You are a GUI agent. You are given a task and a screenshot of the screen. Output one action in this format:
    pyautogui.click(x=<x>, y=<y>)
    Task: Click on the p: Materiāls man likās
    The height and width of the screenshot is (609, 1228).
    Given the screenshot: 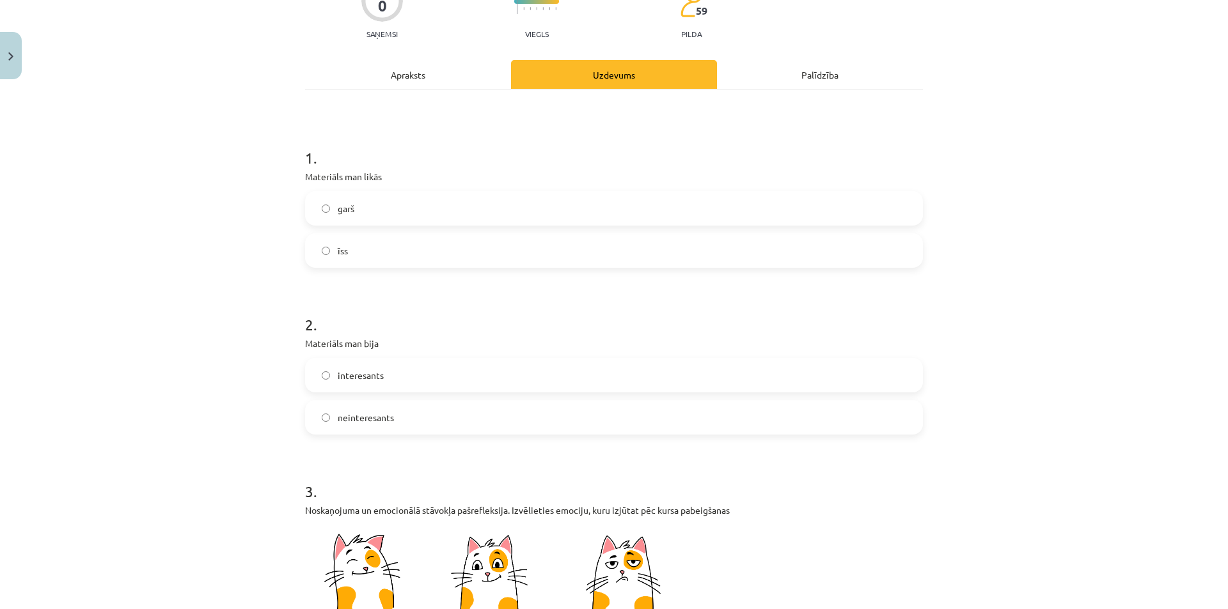 What is the action you would take?
    pyautogui.click(x=614, y=176)
    